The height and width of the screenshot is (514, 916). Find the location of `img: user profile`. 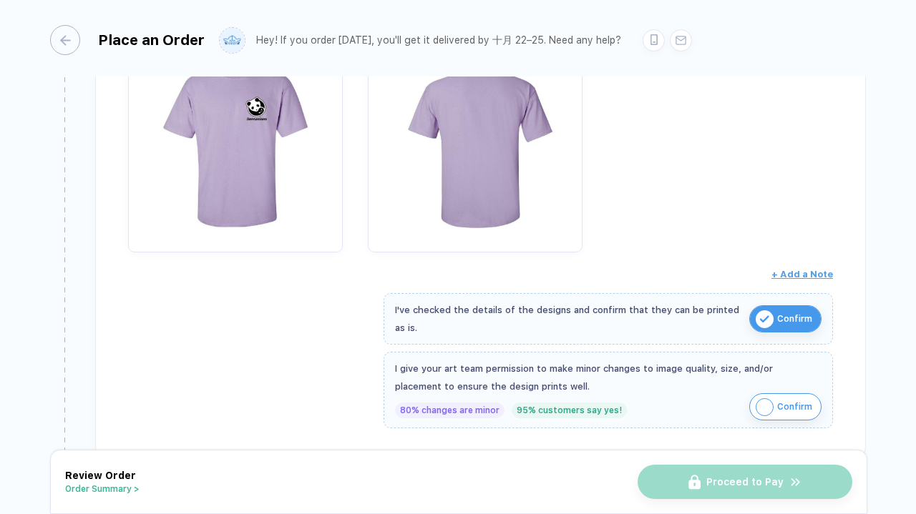

img: user profile is located at coordinates (232, 40).